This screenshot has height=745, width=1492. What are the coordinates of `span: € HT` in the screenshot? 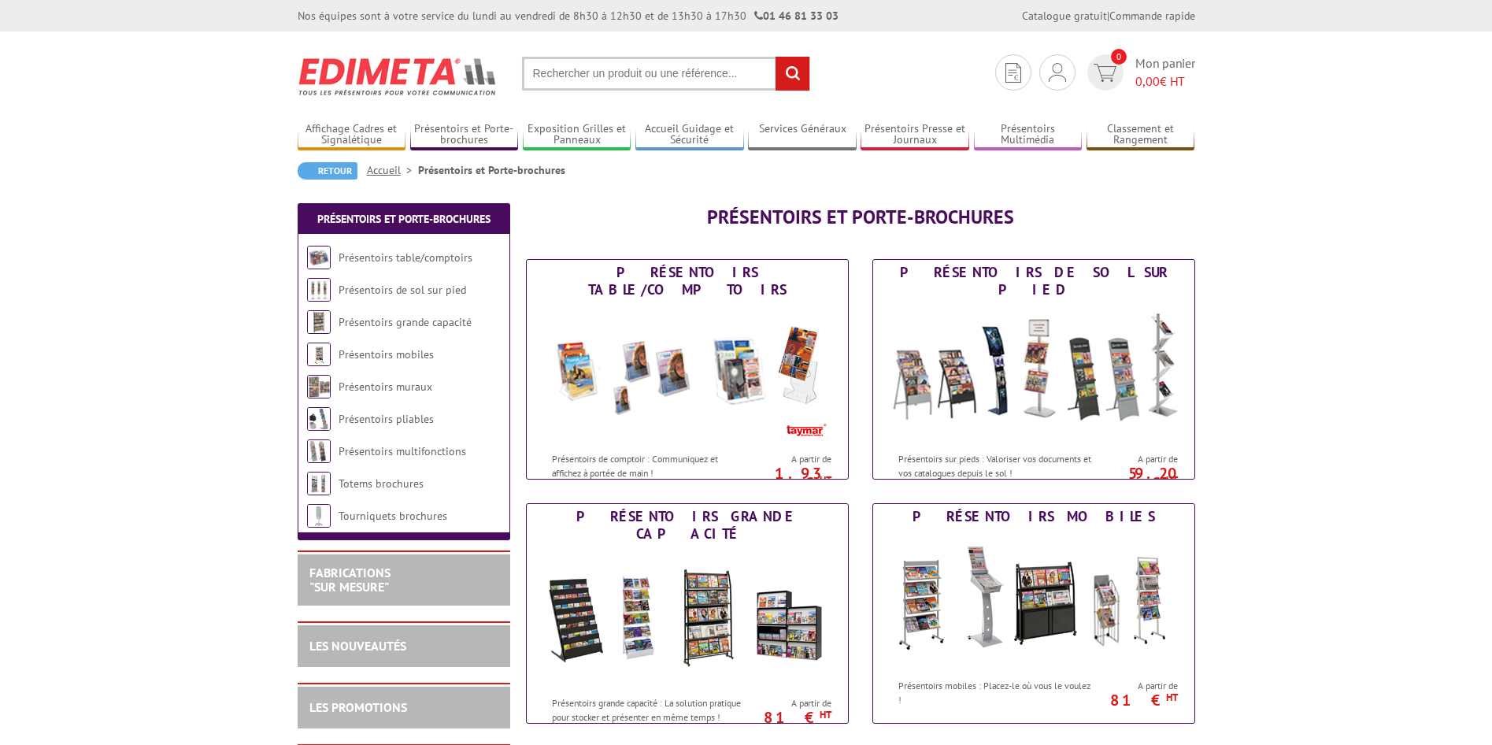 It's located at (1165, 81).